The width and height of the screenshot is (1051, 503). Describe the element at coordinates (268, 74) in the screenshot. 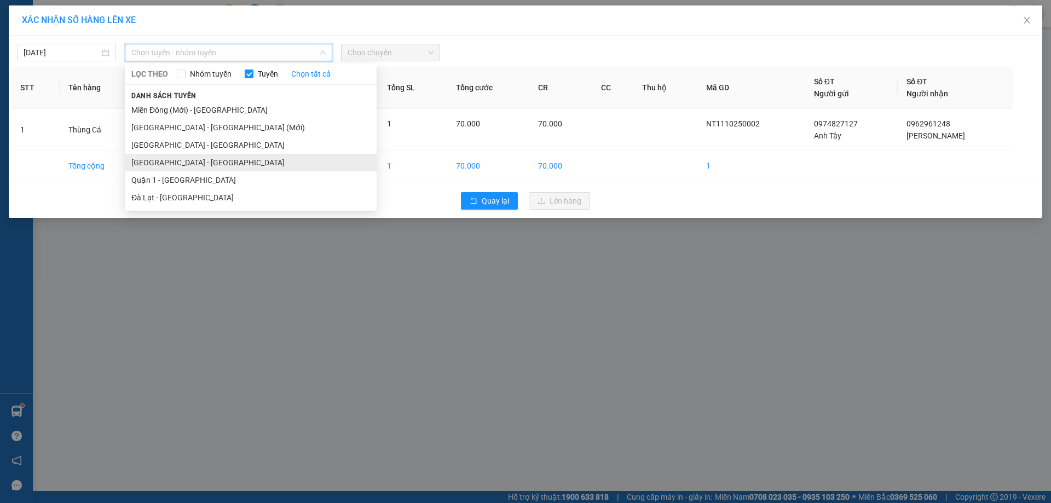

I see `span: Tuyến` at that location.